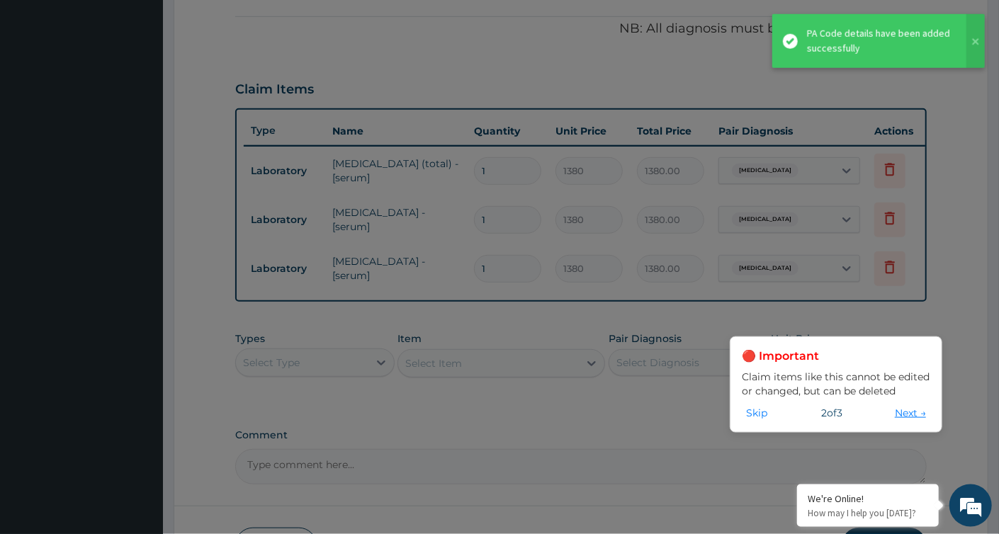 The image size is (999, 534). What do you see at coordinates (911, 413) in the screenshot?
I see `button: Next →` at bounding box center [911, 413].